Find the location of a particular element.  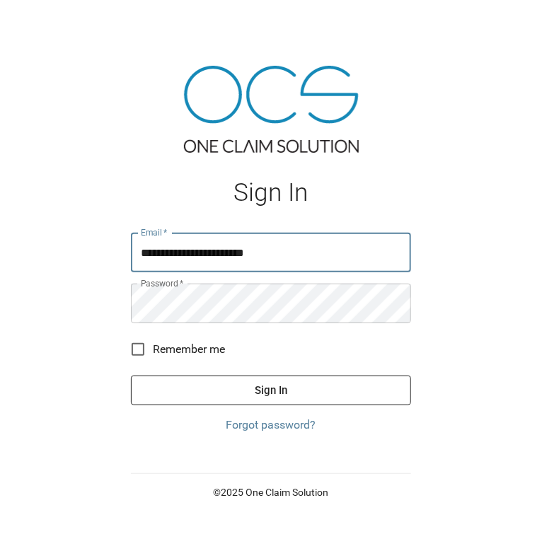

h1: Sign In is located at coordinates (271, 193).